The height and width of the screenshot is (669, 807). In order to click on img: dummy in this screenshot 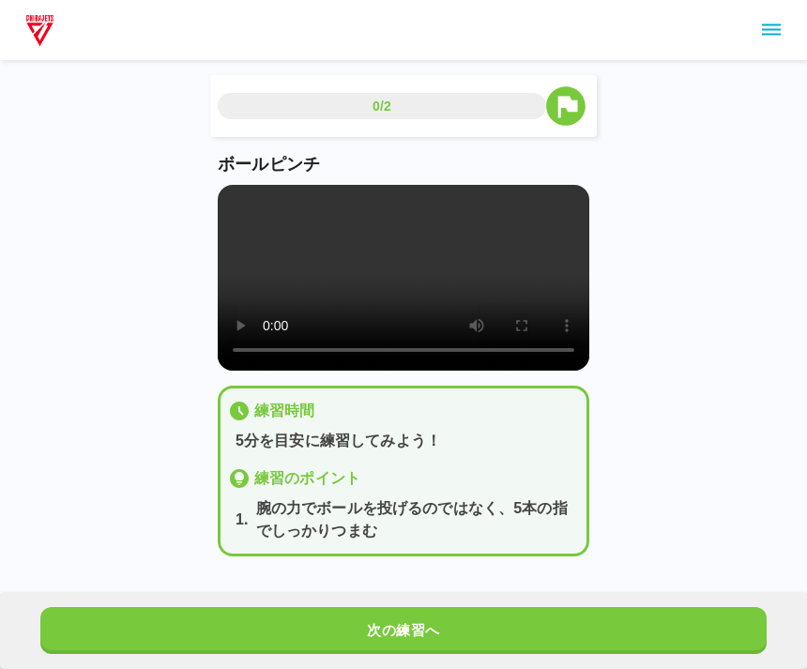, I will do `click(39, 30)`.